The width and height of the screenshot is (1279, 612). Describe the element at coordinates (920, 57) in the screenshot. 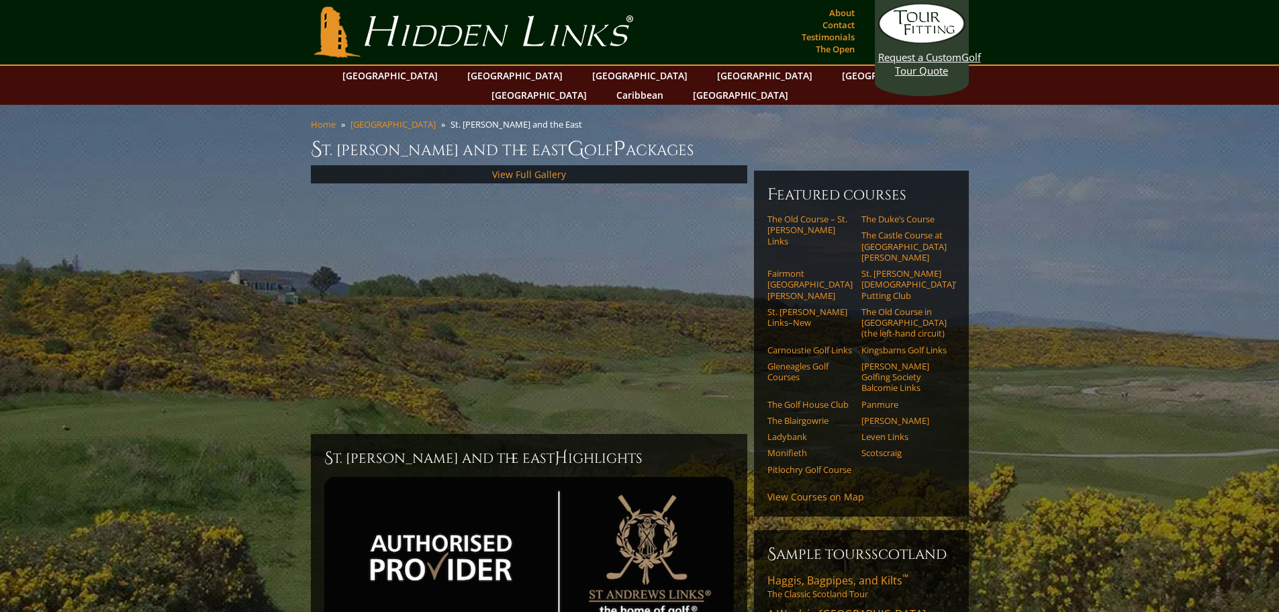

I see `span: Request a Custom` at that location.